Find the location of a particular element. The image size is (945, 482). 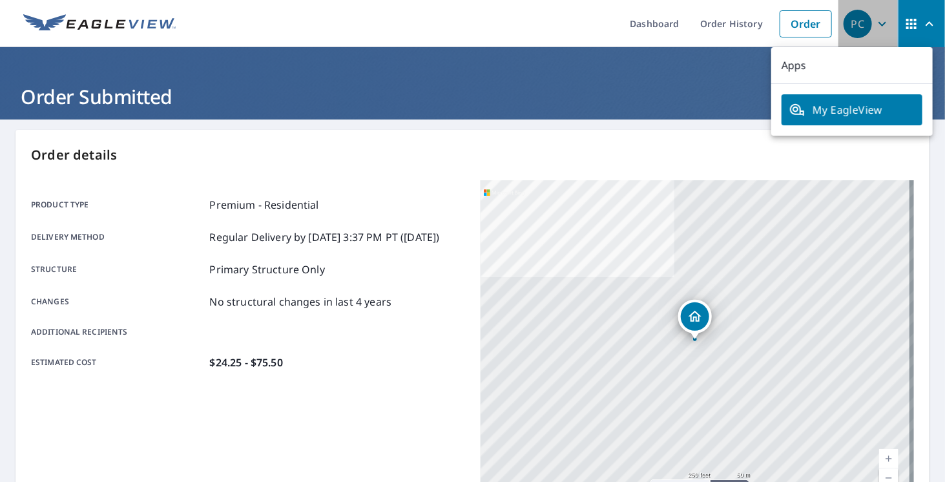

h1: Order Submitted is located at coordinates (472, 96).